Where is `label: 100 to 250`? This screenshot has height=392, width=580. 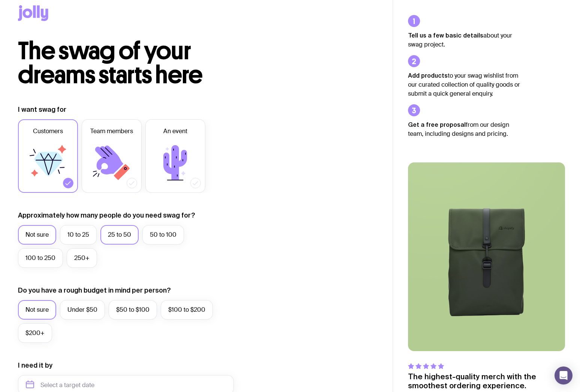
label: 100 to 250 is located at coordinates (40, 258).